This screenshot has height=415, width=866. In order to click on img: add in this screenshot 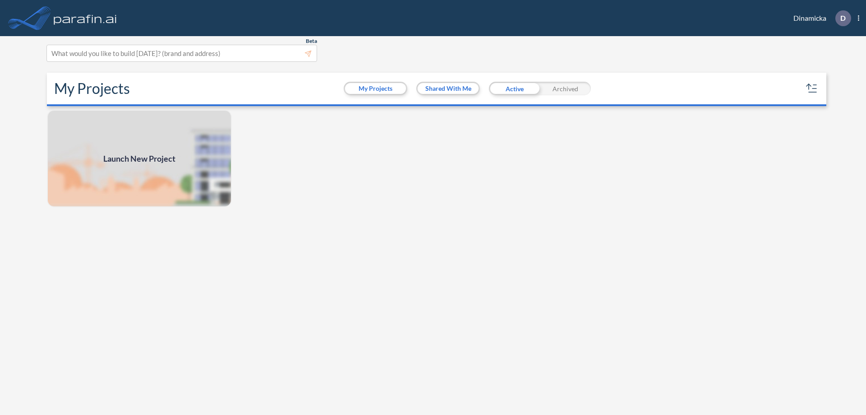, I will do `click(139, 158)`.